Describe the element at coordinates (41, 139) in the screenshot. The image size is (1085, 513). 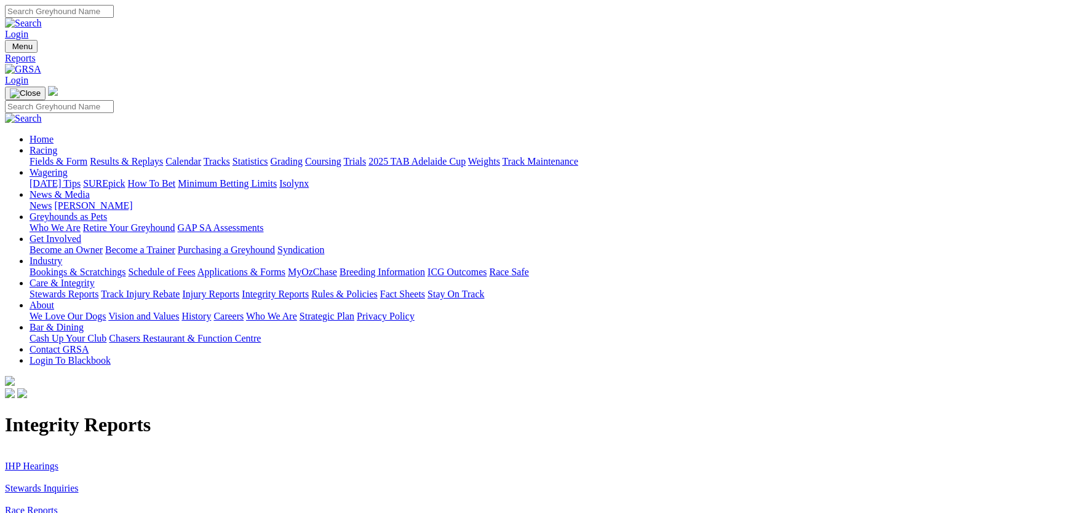
I see `a: Home` at that location.